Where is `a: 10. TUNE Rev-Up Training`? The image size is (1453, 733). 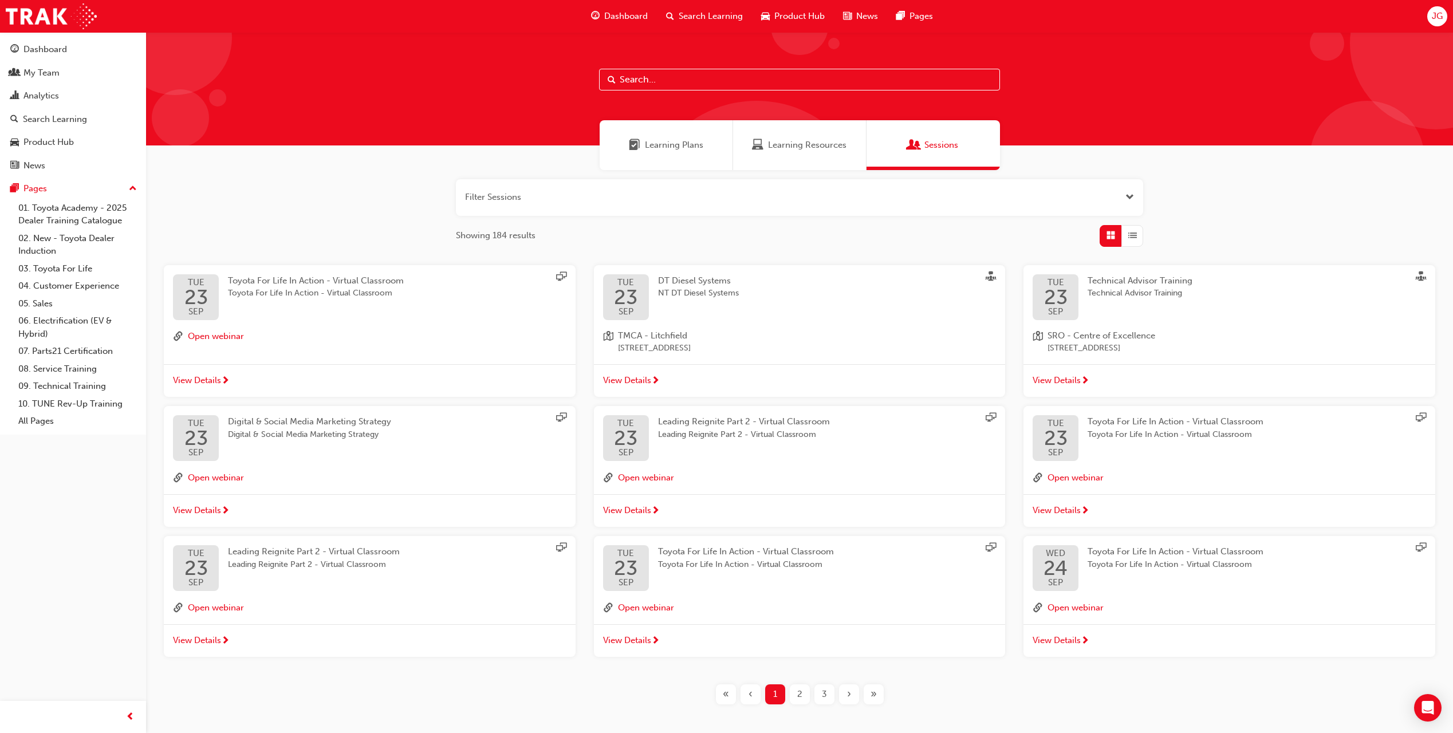 a: 10. TUNE Rev-Up Training is located at coordinates (77, 404).